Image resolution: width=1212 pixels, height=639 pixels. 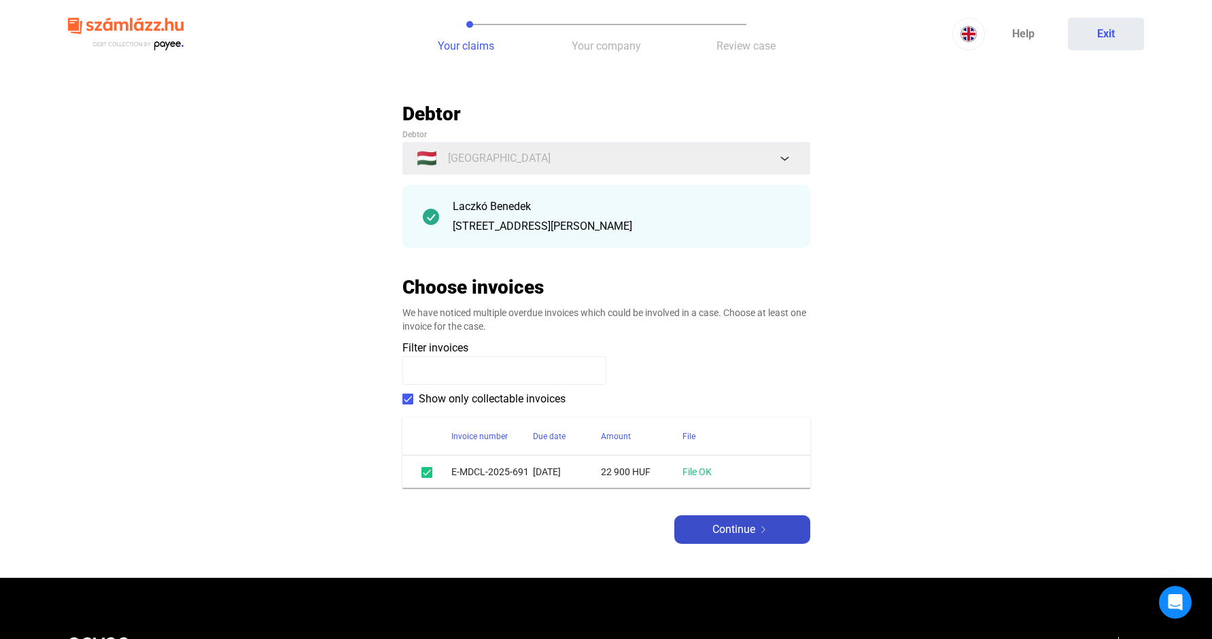 I want to click on div: Laczkó Benedek, so click(x=621, y=207).